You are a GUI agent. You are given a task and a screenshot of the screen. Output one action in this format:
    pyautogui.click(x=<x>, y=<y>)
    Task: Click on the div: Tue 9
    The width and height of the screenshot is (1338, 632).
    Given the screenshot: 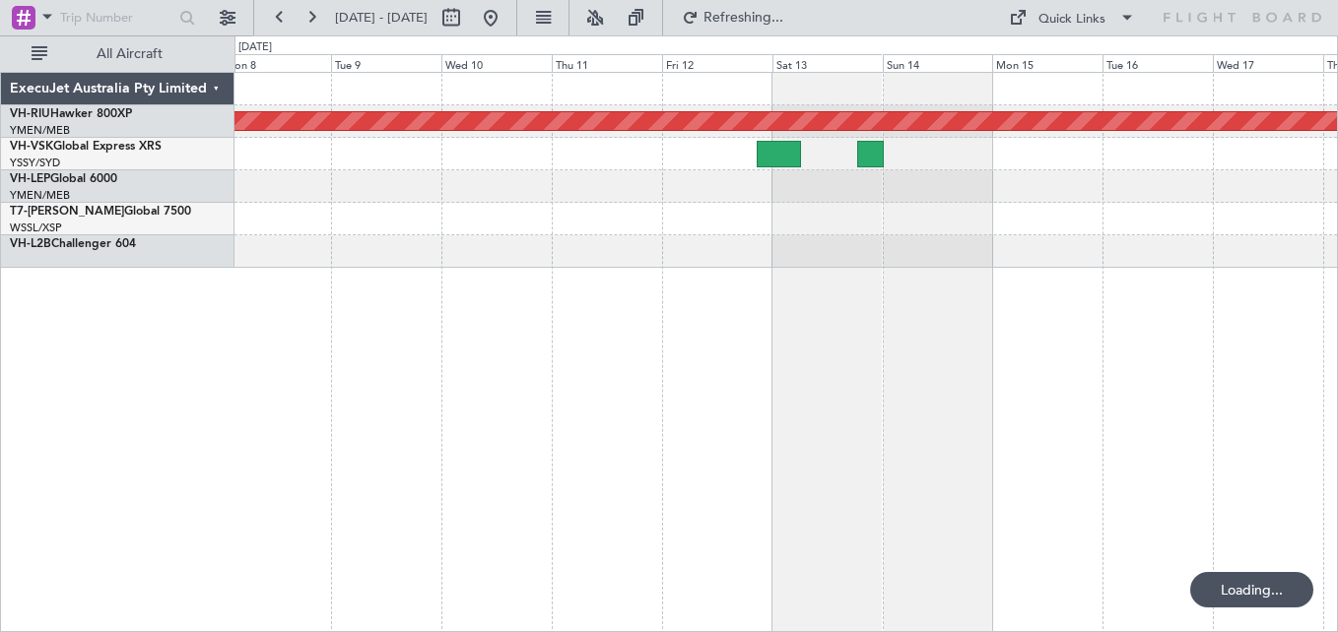 What is the action you would take?
    pyautogui.click(x=386, y=63)
    